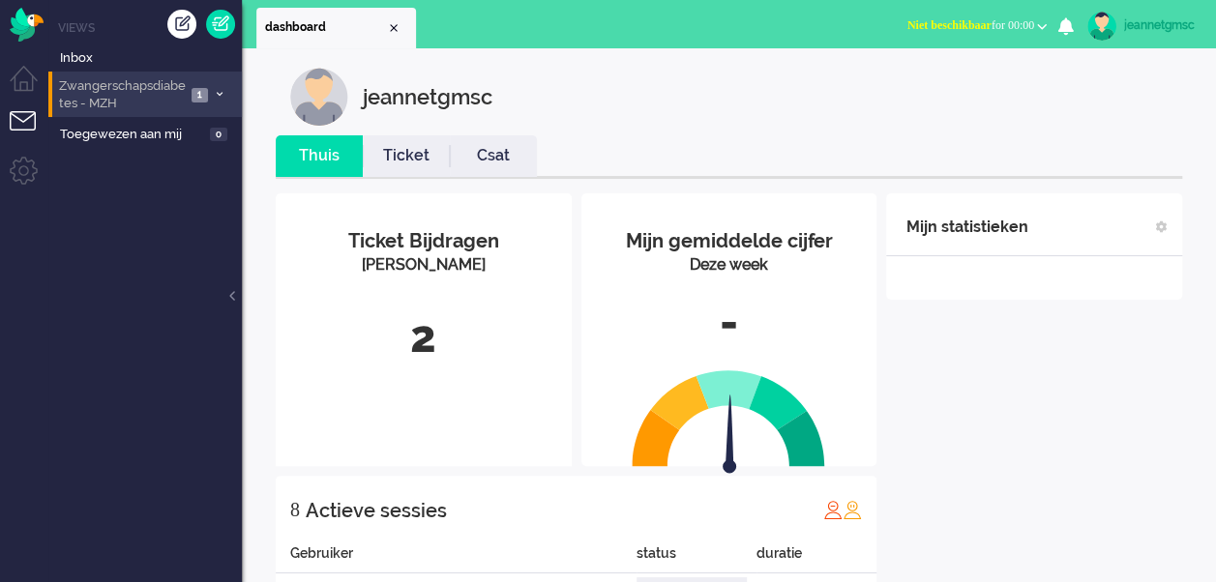  Describe the element at coordinates (977, 25) in the screenshot. I see `button: Niet beschikbaarfor 00:00` at that location.